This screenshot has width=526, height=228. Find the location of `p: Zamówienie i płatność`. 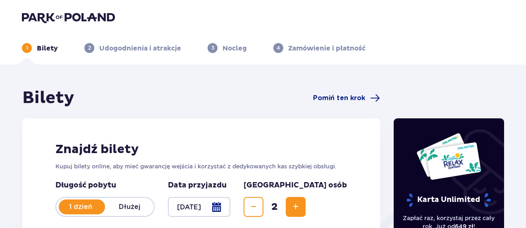

p: Zamówienie i płatność is located at coordinates (326, 48).